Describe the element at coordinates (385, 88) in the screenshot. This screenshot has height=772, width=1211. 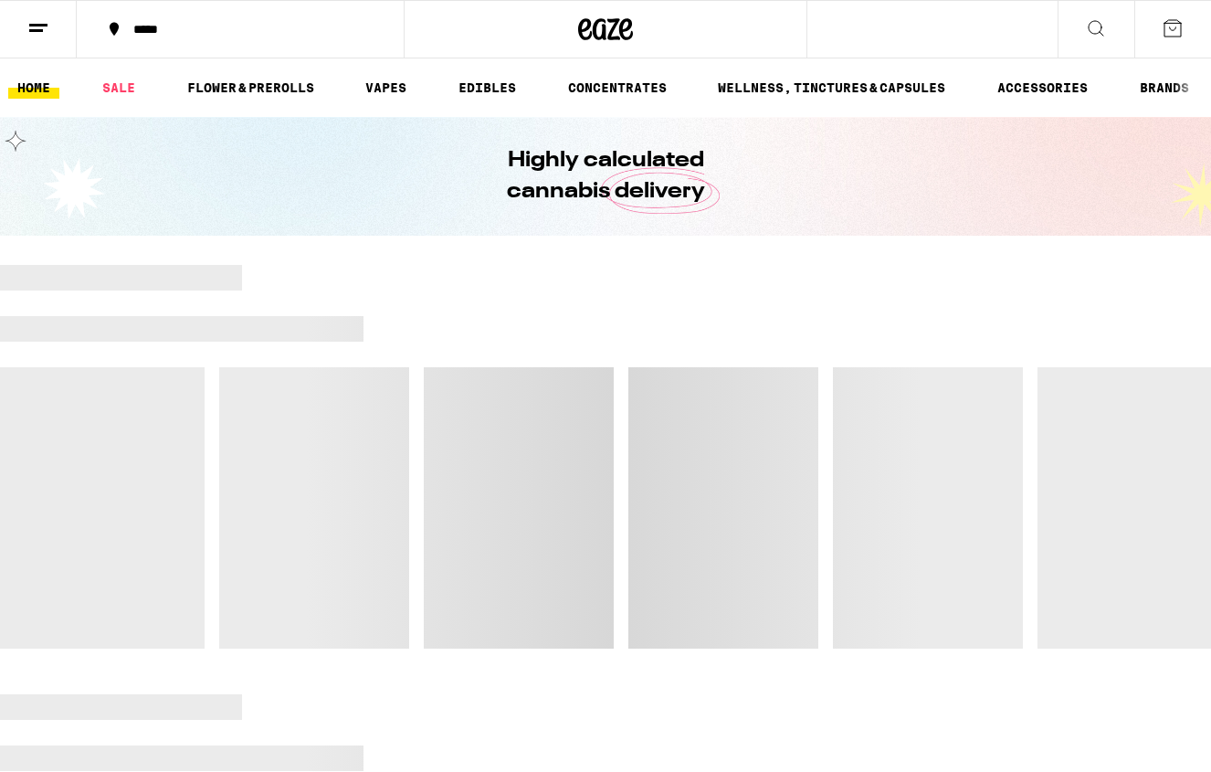
I see `a: VAPES` at that location.